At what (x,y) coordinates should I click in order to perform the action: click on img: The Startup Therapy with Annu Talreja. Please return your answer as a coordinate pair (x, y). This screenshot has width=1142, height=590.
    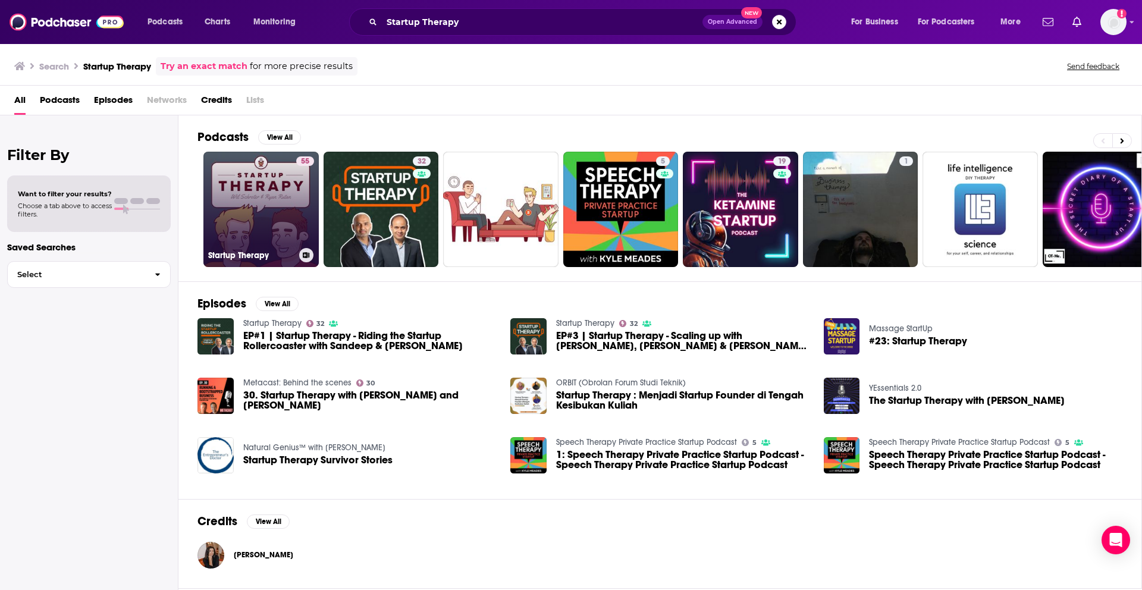
    Looking at the image, I should click on (841, 395).